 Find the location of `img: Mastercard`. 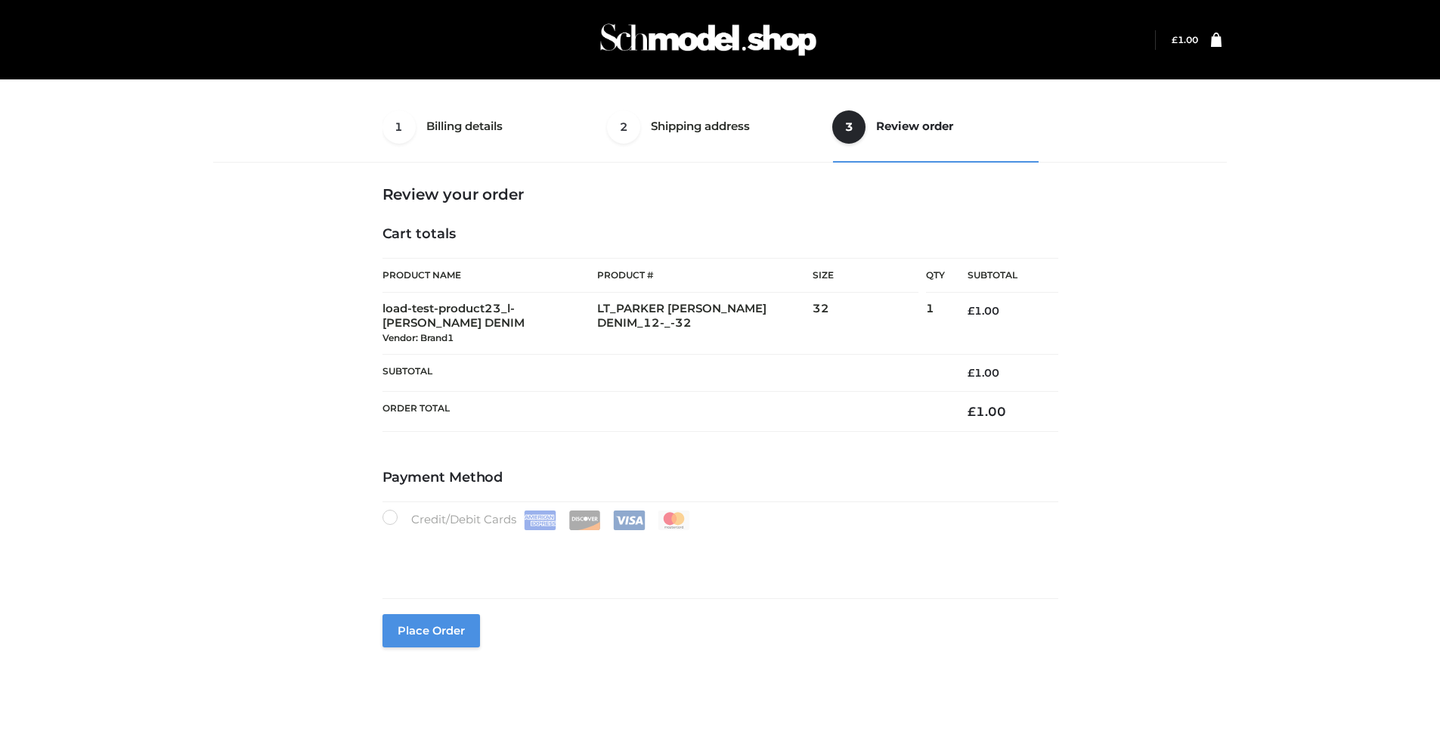

img: Mastercard is located at coordinates (674, 520).